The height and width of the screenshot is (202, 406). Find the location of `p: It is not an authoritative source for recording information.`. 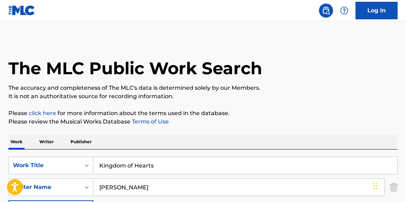

p: It is not an authoritative source for recording information. is located at coordinates (203, 96).